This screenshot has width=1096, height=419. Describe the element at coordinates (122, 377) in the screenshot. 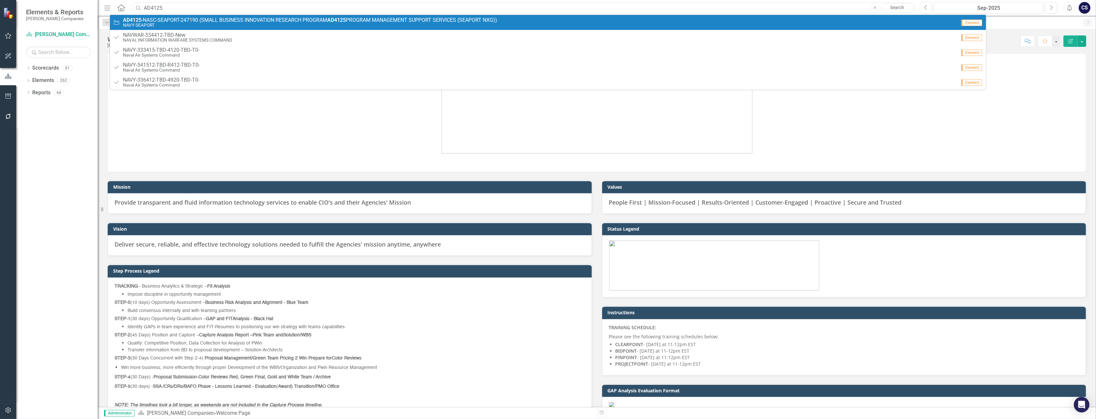

I see `strong: STEP-4` at that location.